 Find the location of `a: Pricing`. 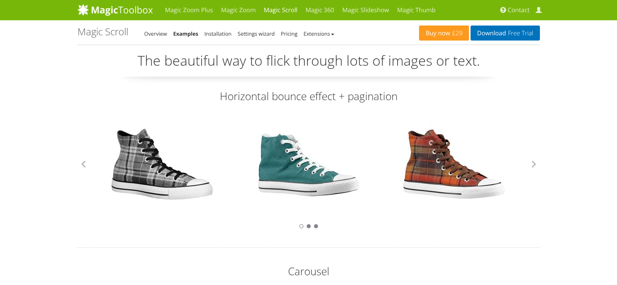

a: Pricing is located at coordinates (289, 34).